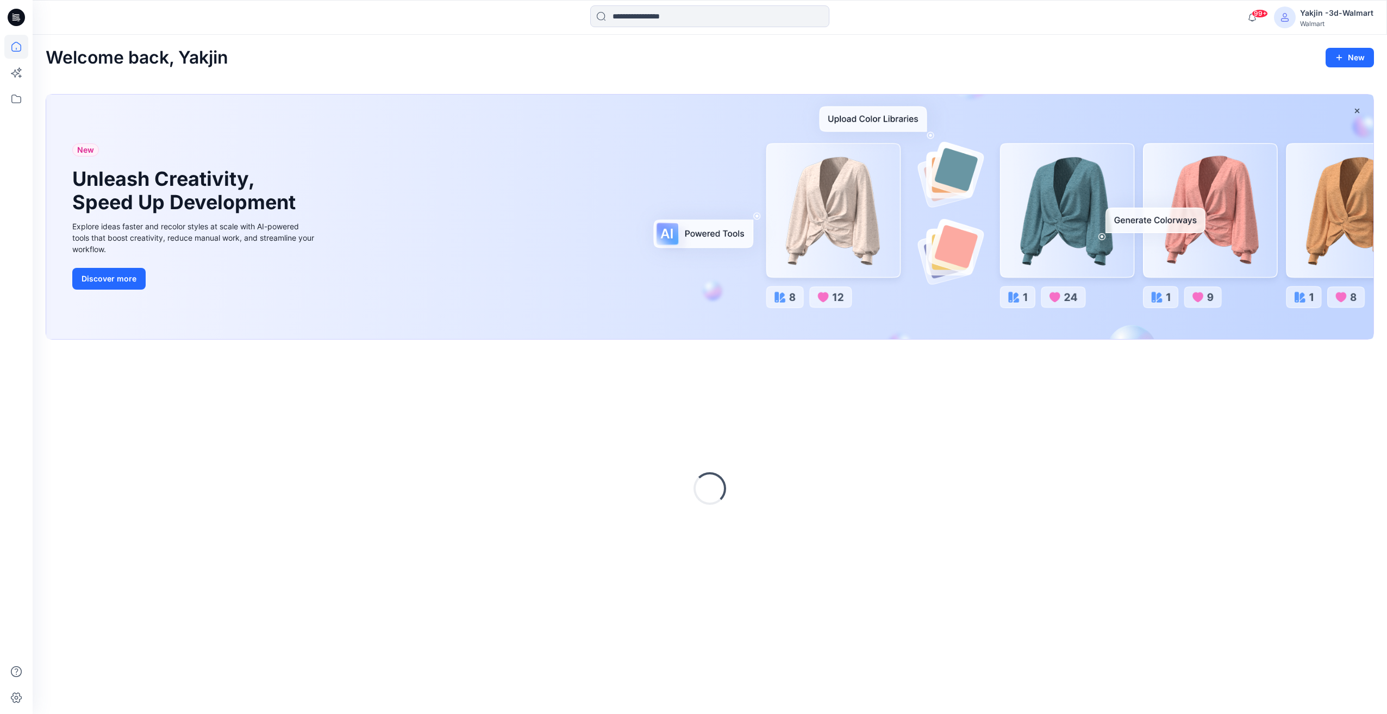 Image resolution: width=1387 pixels, height=714 pixels. I want to click on span: New, so click(85, 150).